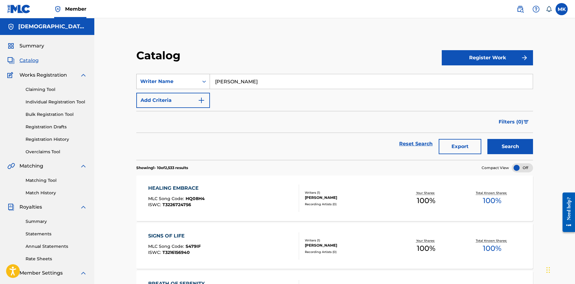  What do you see at coordinates (520, 9) in the screenshot?
I see `img: search` at bounding box center [520, 9].